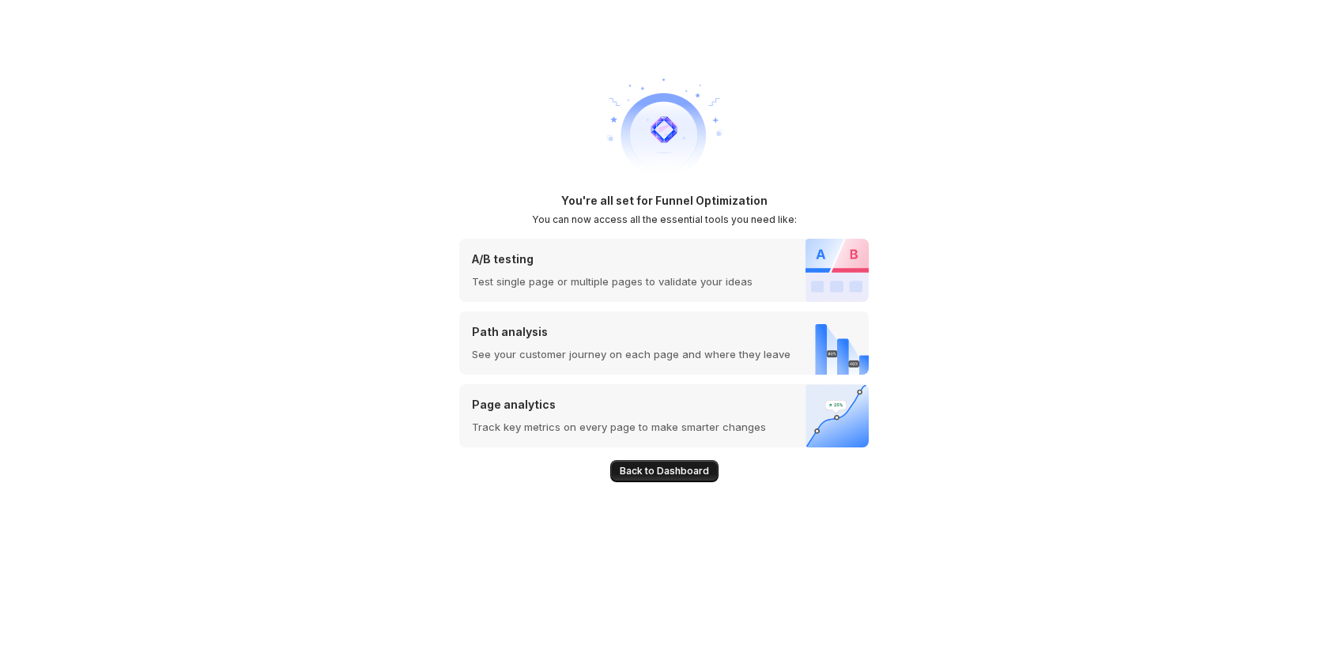 This screenshot has height=649, width=1328. Describe the element at coordinates (834, 343) in the screenshot. I see `img: Path analysis` at that location.